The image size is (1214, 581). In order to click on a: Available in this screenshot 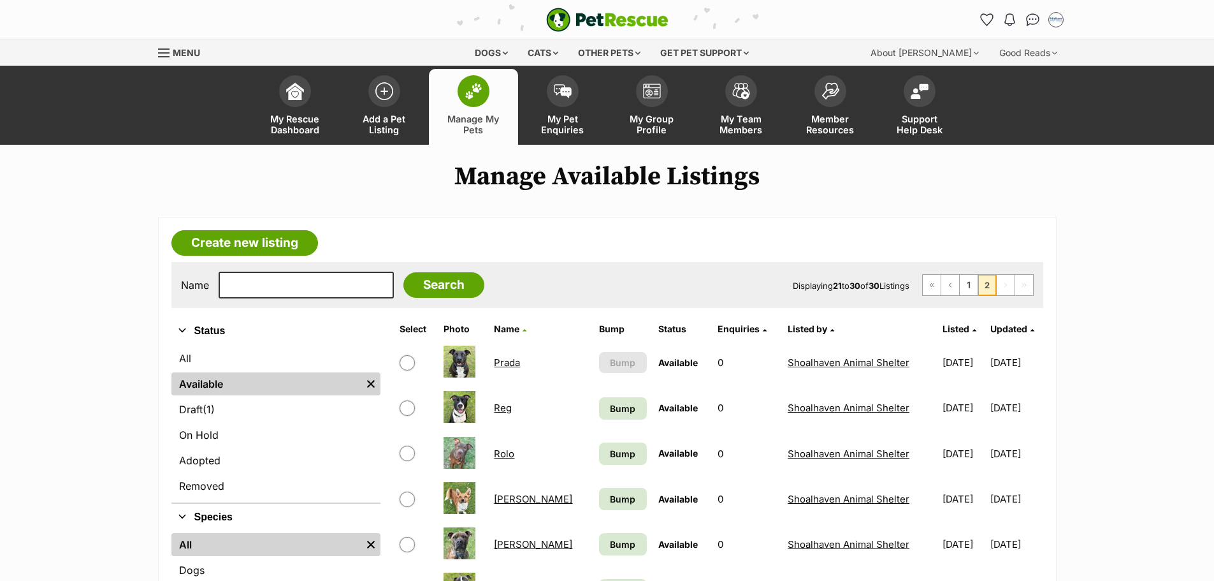, I will do `click(266, 384)`.